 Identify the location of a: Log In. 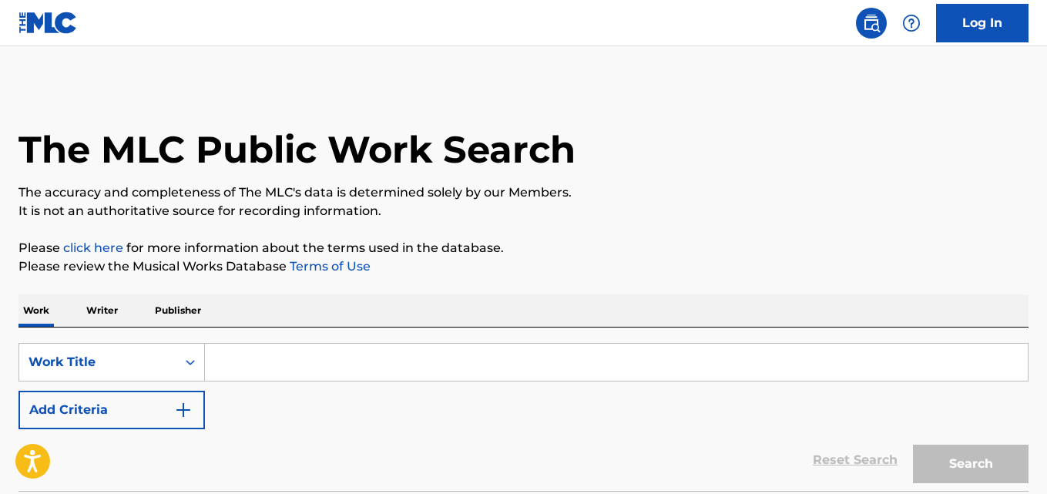
(982, 23).